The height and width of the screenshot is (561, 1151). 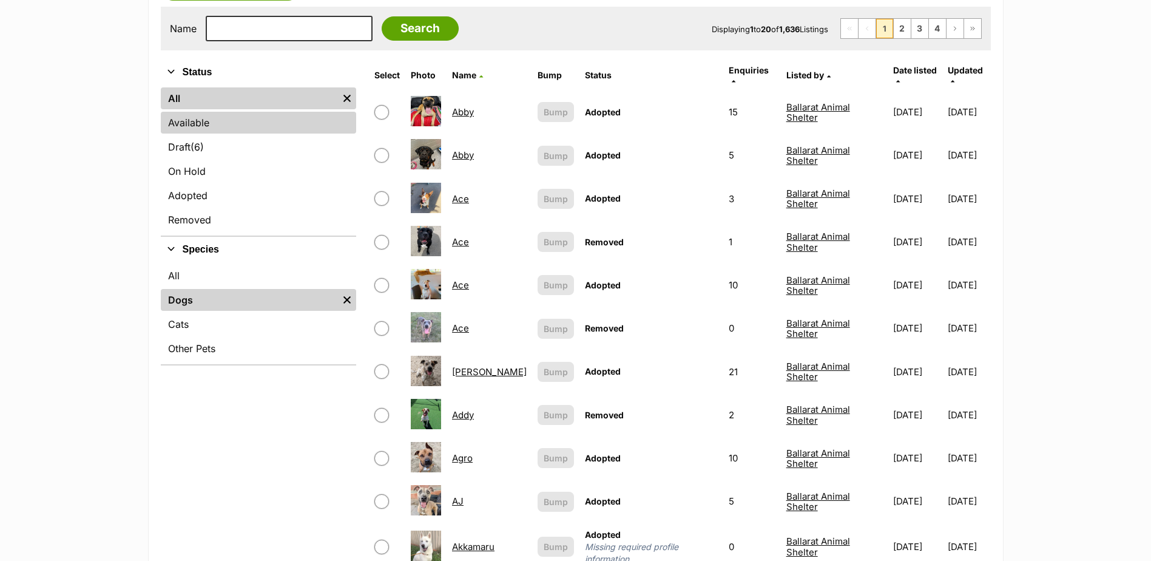 I want to click on a: Akkamaru, so click(x=473, y=546).